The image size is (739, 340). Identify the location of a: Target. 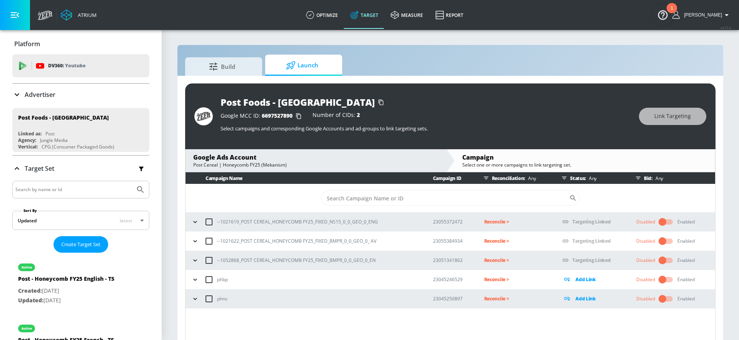
(364, 15).